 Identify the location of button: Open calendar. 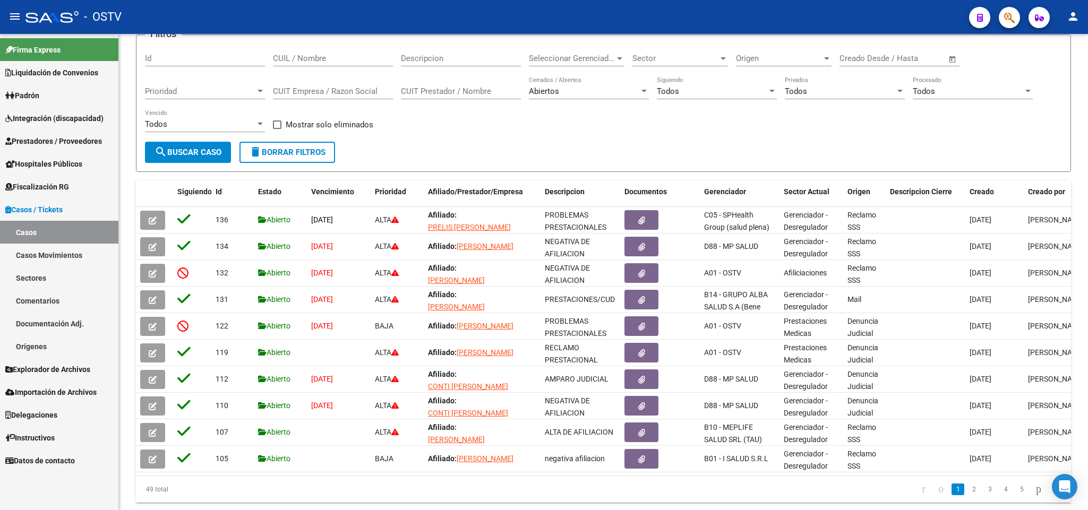
(953, 59).